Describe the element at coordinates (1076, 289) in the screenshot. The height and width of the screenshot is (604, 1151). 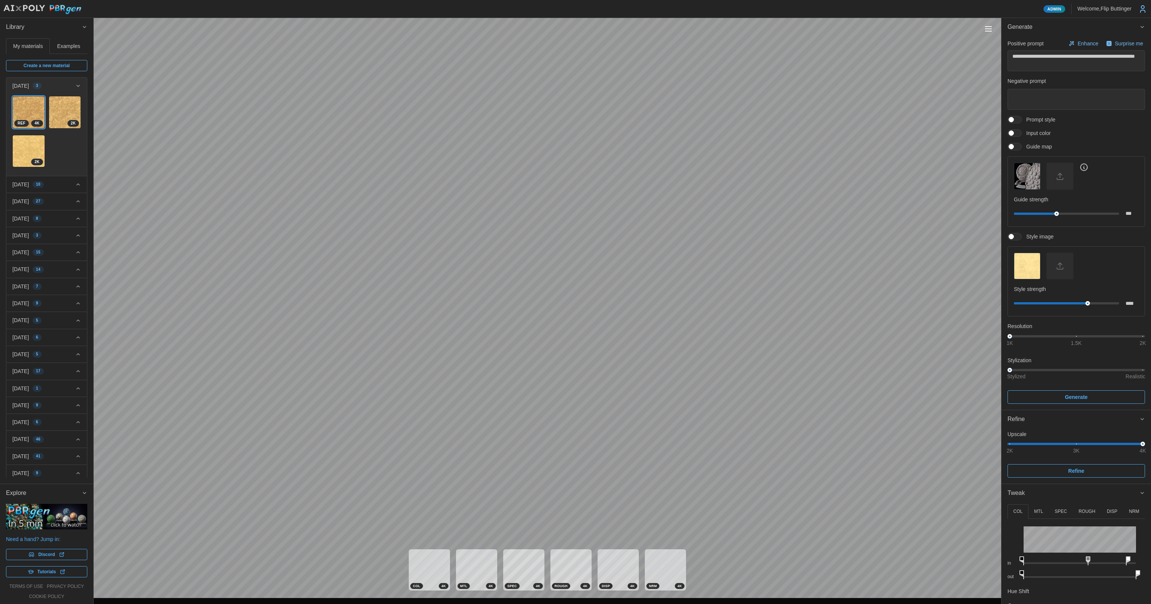
I see `p: Style strength` at that location.